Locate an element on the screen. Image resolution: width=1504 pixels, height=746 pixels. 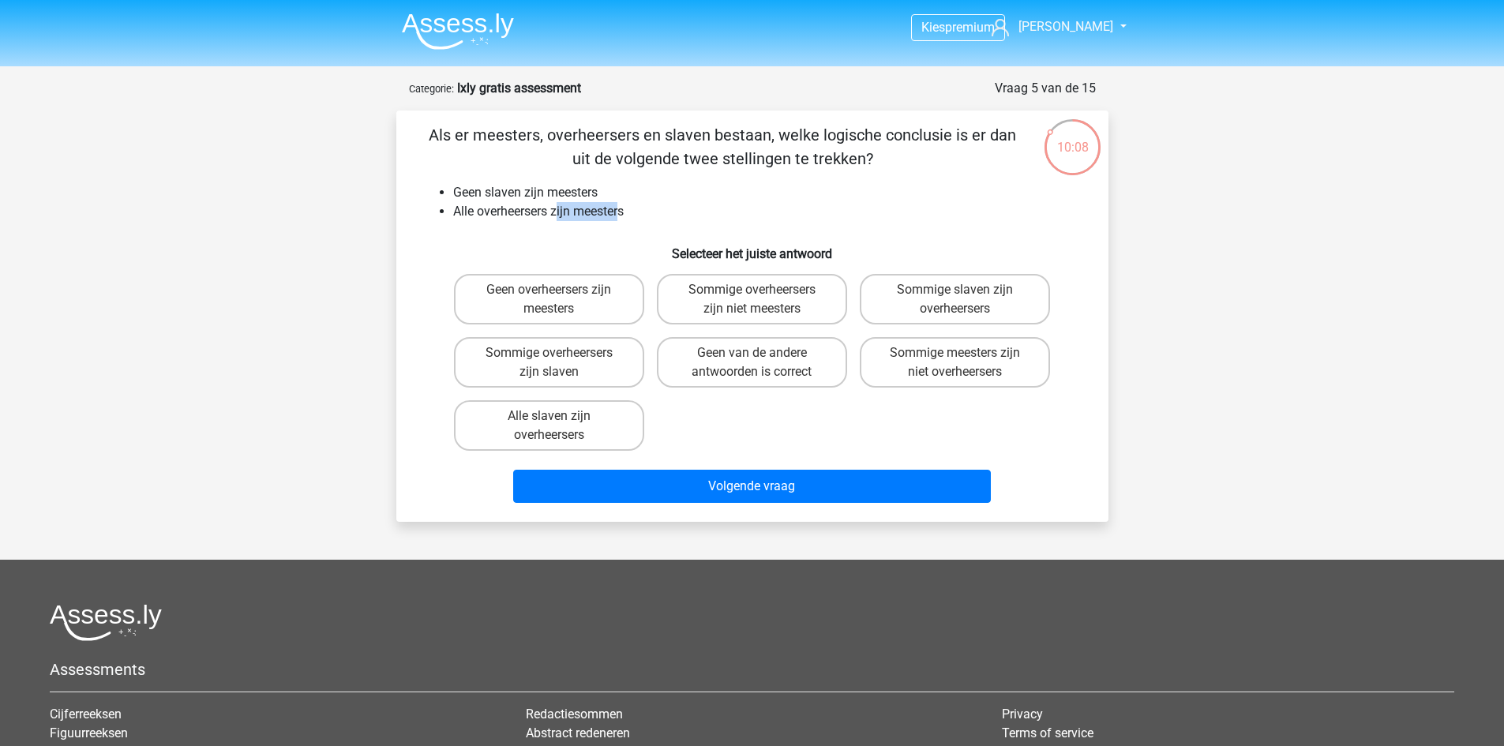
div: 10:08 is located at coordinates (1072, 137).